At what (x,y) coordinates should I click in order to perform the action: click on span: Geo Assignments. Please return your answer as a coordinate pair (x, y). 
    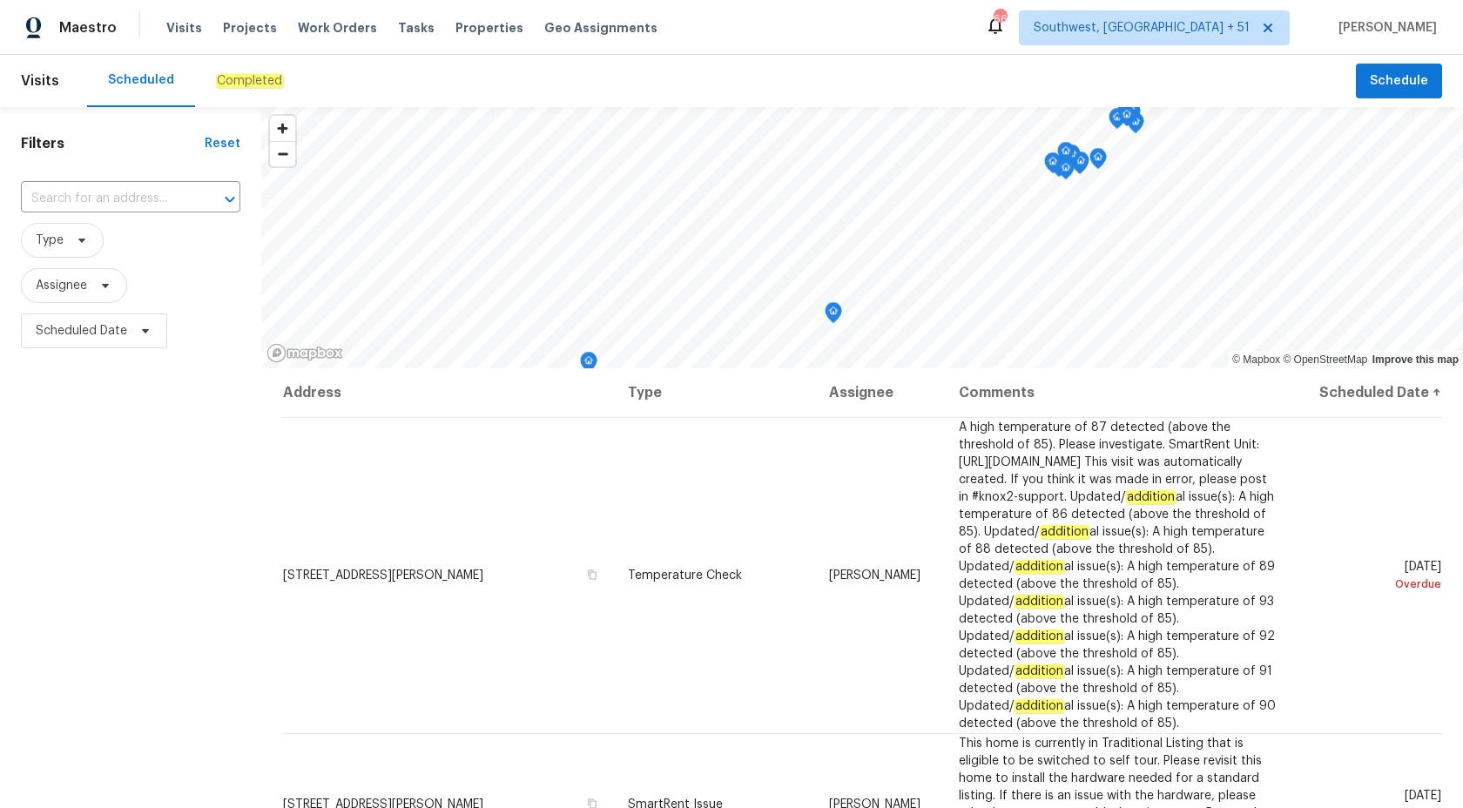
    Looking at the image, I should click on (601, 28).